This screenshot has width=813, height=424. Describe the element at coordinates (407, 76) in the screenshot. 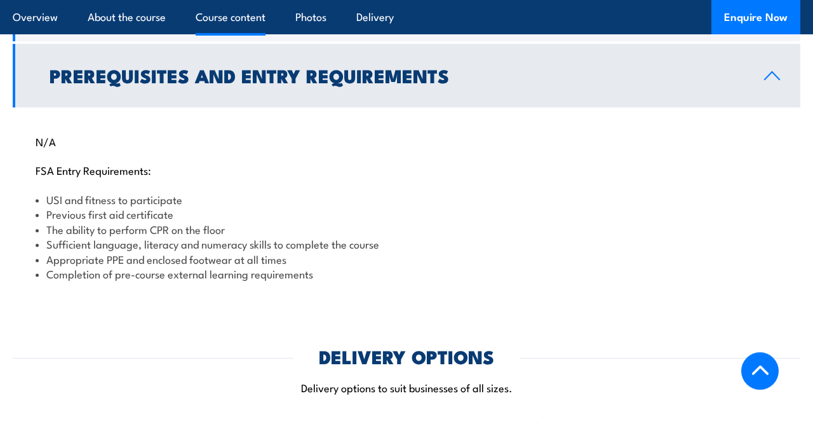

I see `a: Prerequisites and Entry Requirements` at that location.